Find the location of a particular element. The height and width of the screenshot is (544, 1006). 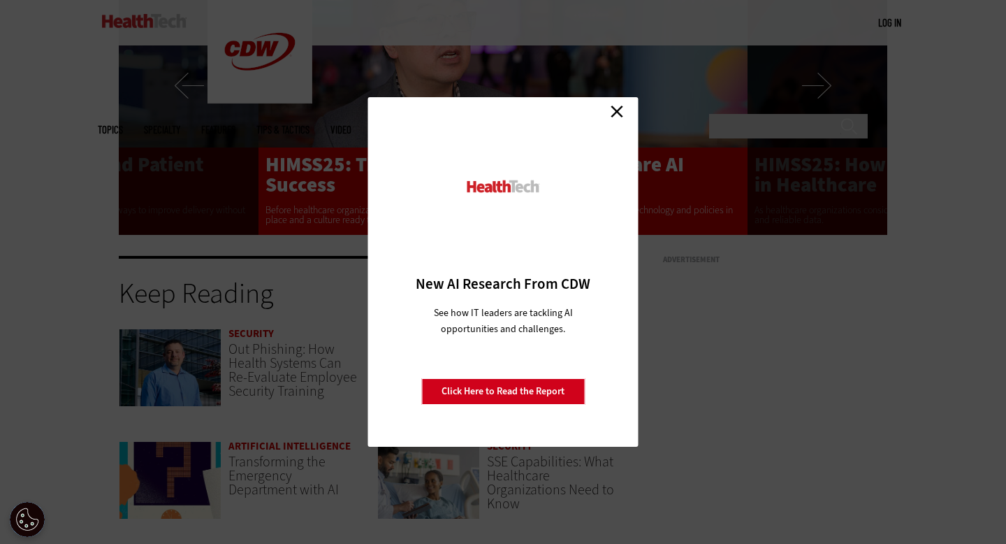

a: Click Here to Read the Report is located at coordinates (503, 391).